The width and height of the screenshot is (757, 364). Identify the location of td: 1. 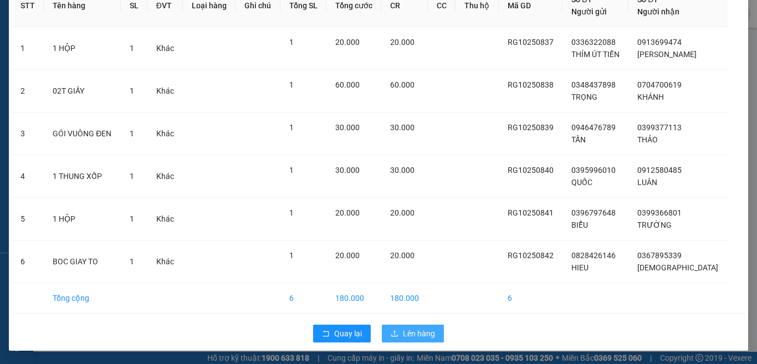
(28, 48).